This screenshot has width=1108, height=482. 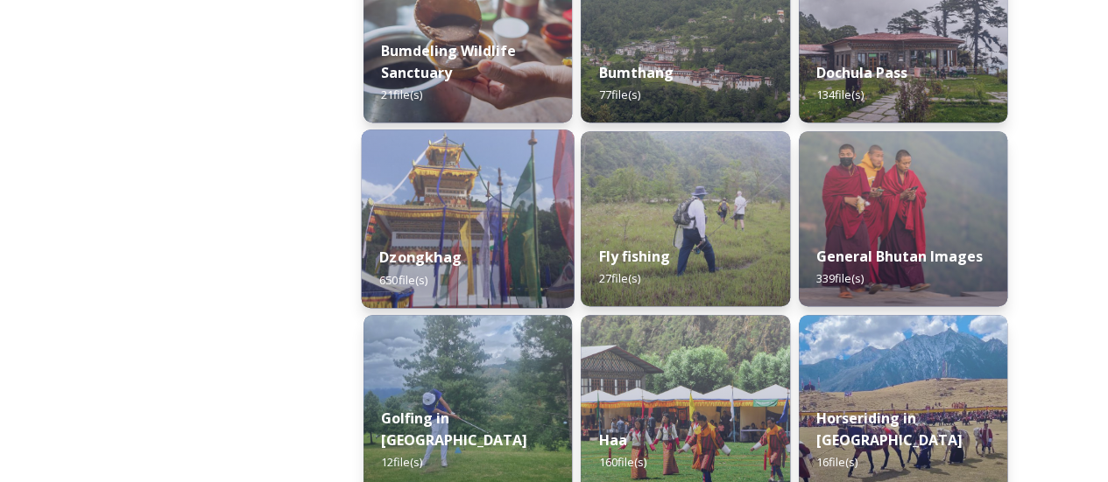 What do you see at coordinates (899, 257) in the screenshot?
I see `strong: General Bhutan Images` at bounding box center [899, 257].